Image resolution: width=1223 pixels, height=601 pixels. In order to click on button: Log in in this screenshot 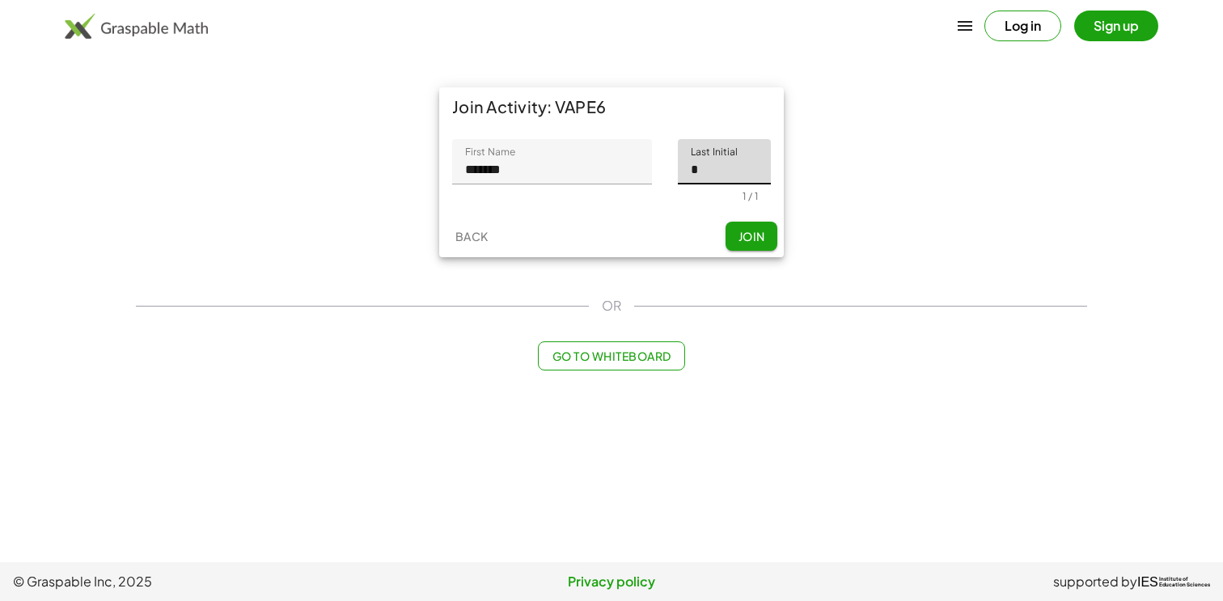, I will do `click(1023, 26)`.